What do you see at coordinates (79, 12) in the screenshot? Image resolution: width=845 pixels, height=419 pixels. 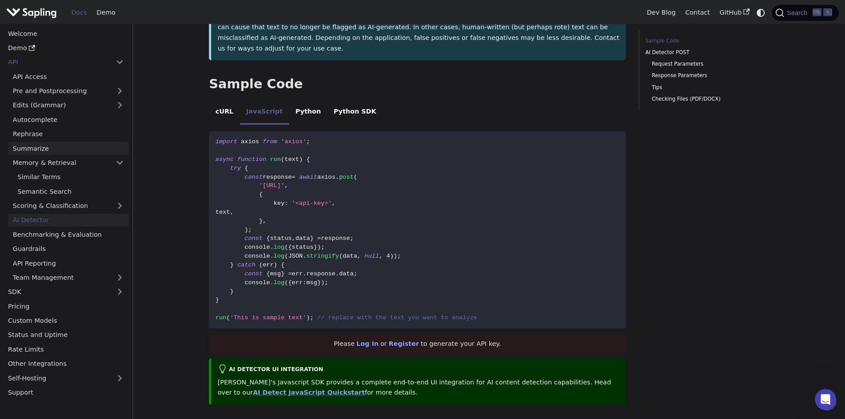 I see `a: Docs` at bounding box center [79, 12].